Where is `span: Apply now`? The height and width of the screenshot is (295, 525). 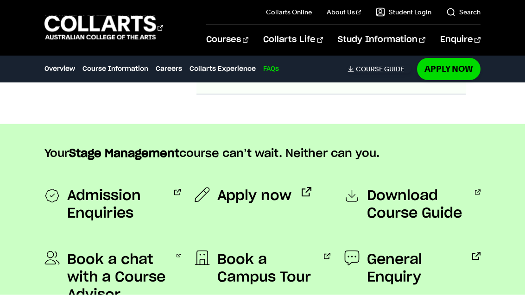 span: Apply now is located at coordinates (254, 196).